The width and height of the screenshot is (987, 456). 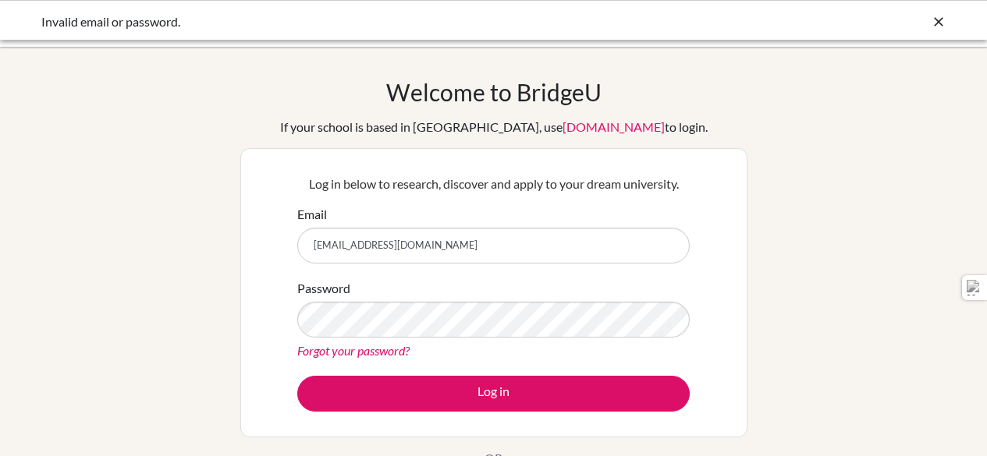 I want to click on button: Log in, so click(x=493, y=394).